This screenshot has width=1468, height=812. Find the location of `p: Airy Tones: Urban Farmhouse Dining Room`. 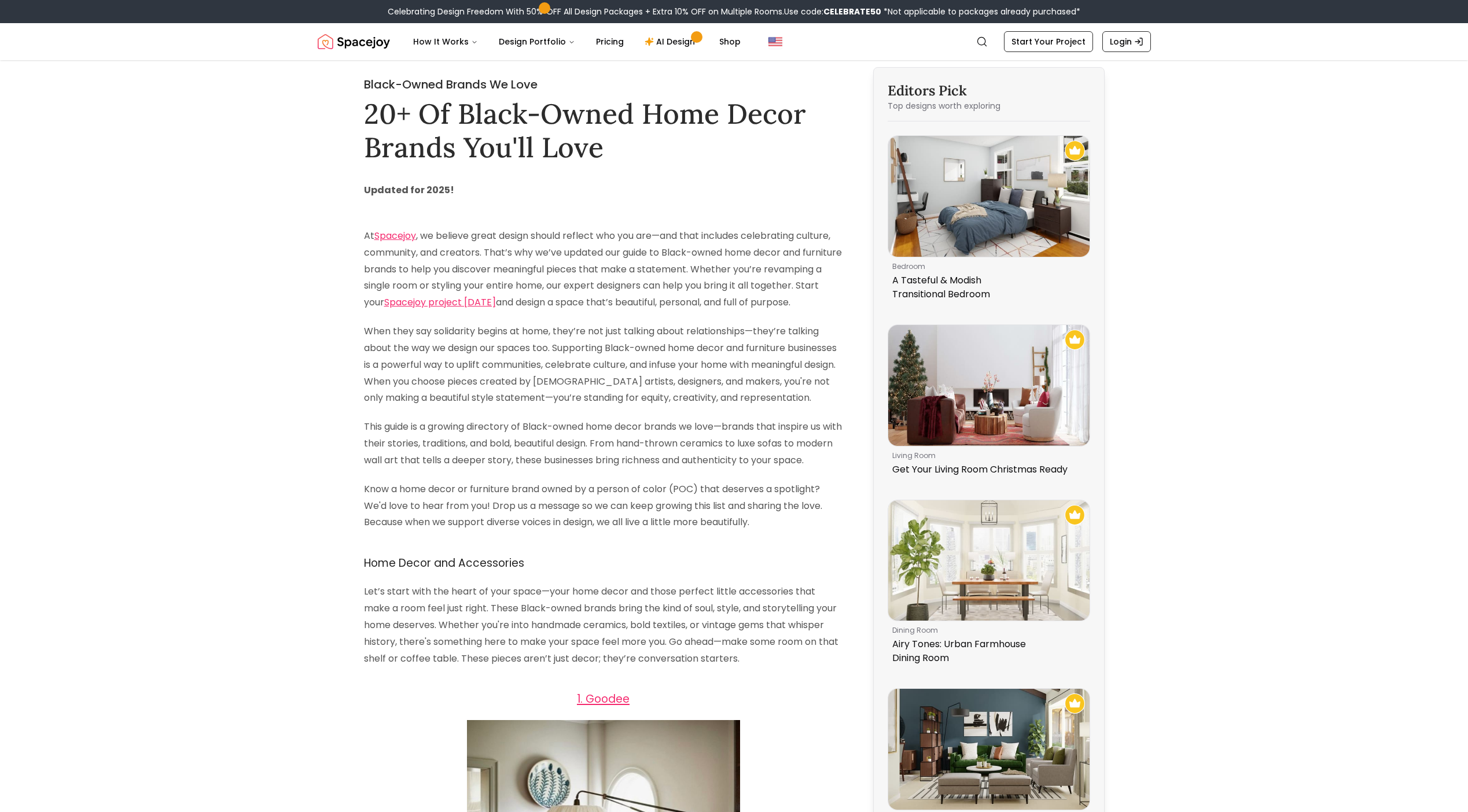

p: Airy Tones: Urban Farmhouse Dining Room is located at coordinates (987, 651).